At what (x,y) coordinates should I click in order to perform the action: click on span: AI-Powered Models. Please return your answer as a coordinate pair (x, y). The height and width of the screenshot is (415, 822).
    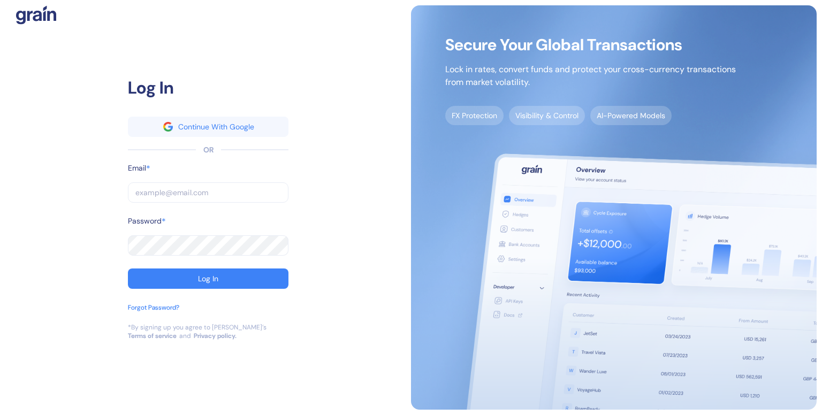
    Looking at the image, I should click on (631, 116).